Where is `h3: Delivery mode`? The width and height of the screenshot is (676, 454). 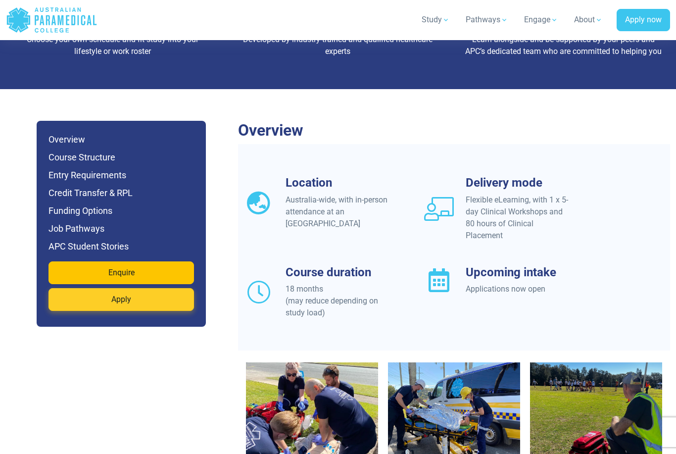 h3: Delivery mode is located at coordinates (517, 183).